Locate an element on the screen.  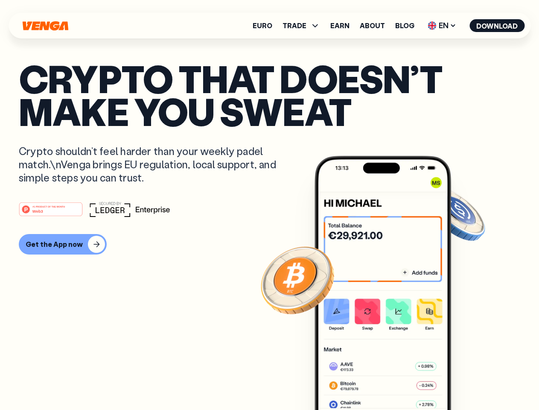
a: About is located at coordinates (372, 26).